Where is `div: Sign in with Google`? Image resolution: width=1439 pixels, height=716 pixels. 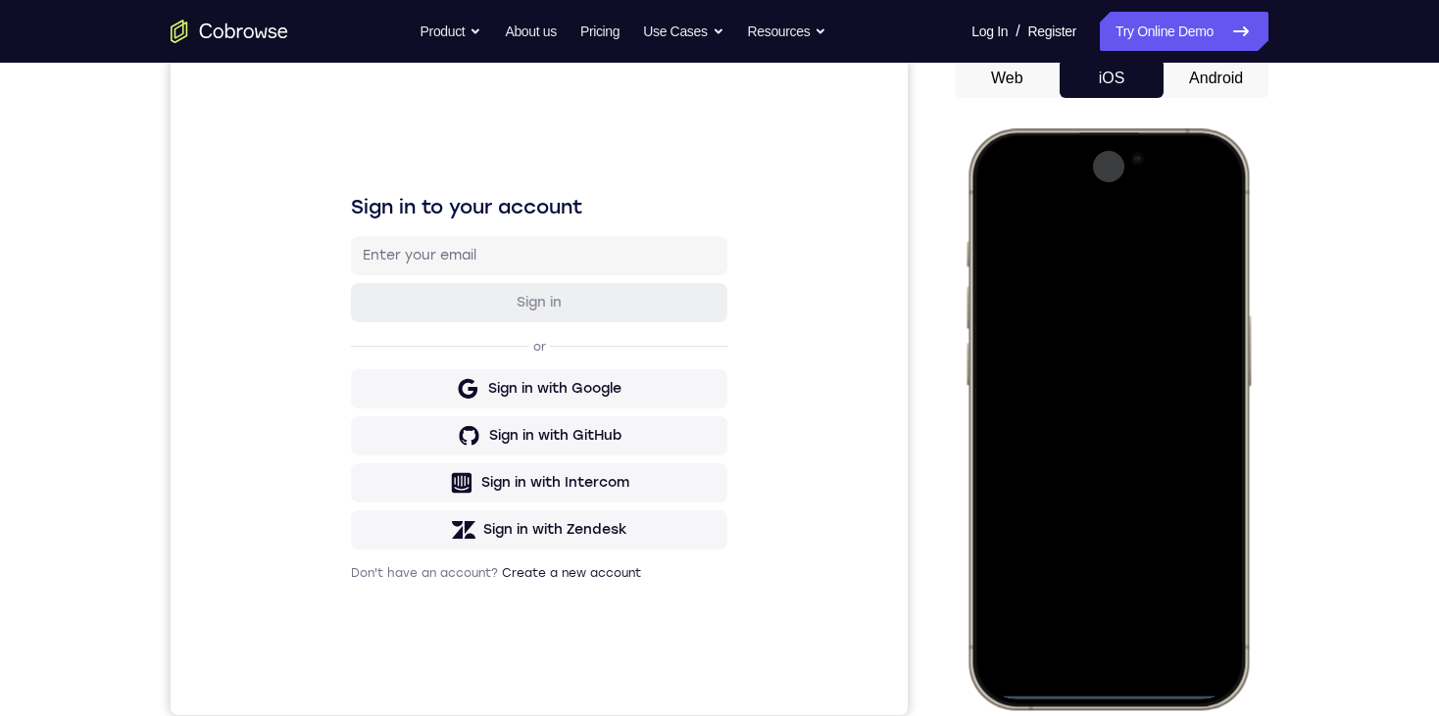 div: Sign in with Google is located at coordinates (384, 330).